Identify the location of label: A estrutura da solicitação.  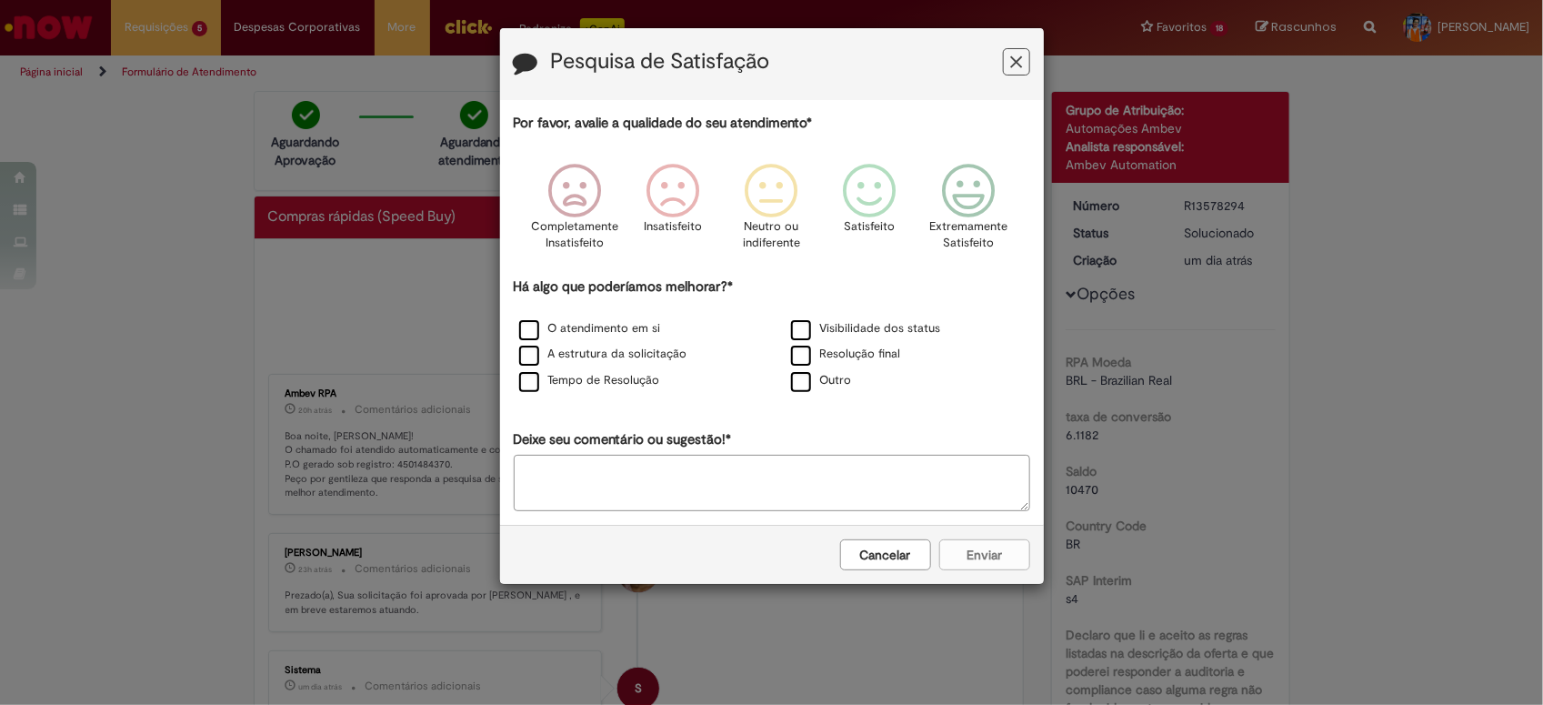
(603, 354).